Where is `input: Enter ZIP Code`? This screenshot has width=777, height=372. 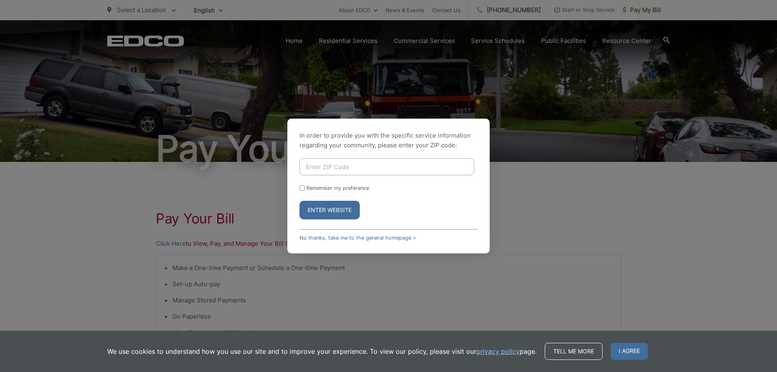
input: Enter ZIP Code is located at coordinates (387, 167).